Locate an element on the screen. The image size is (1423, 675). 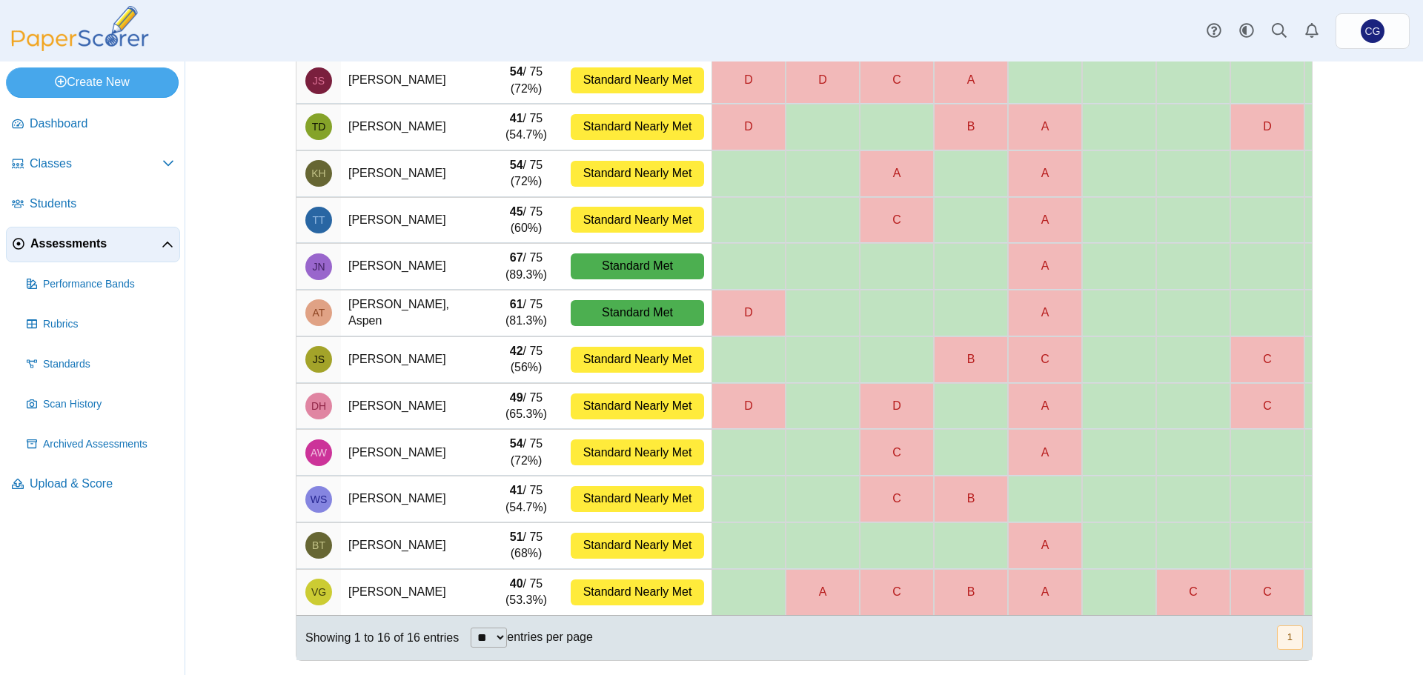
b: 42 is located at coordinates (516, 350).